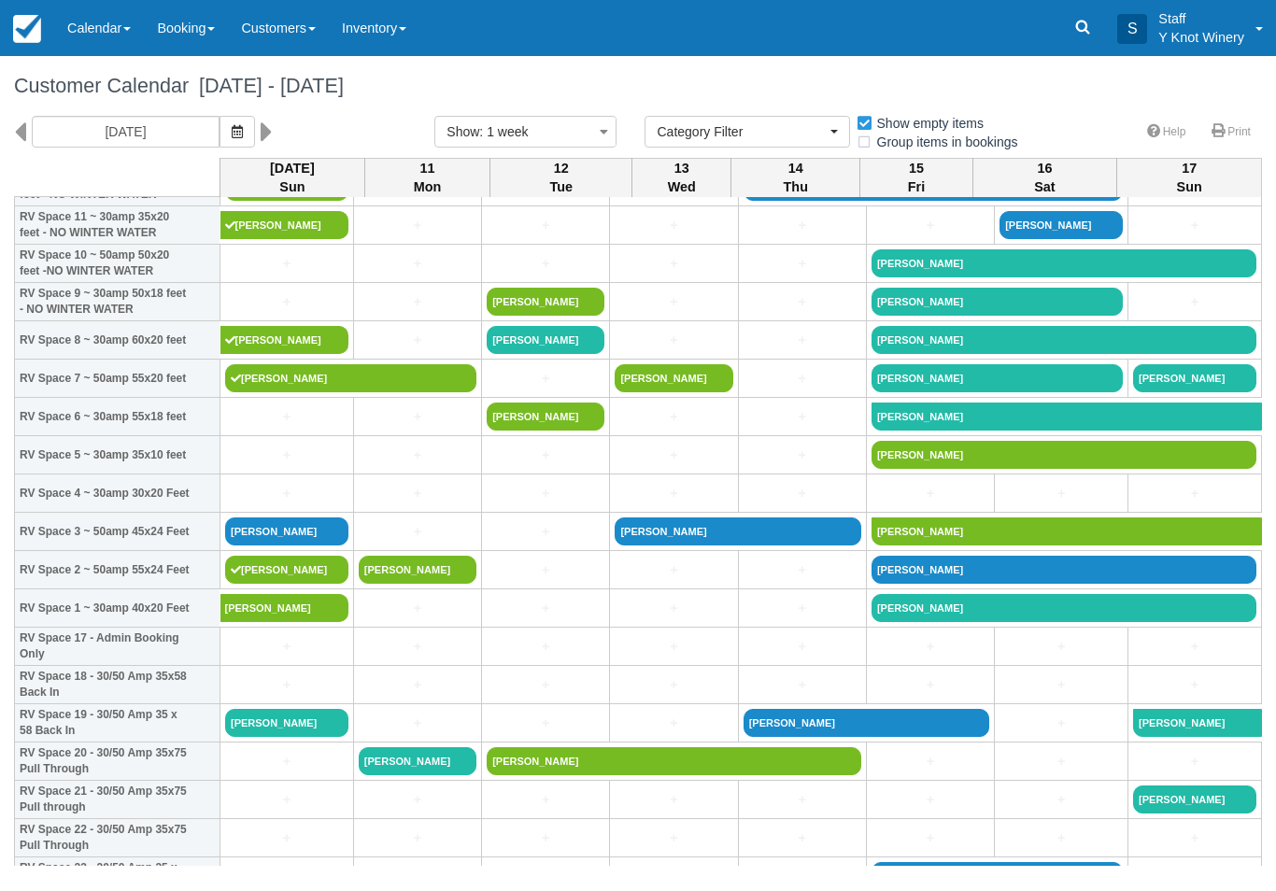 The height and width of the screenshot is (891, 1276). What do you see at coordinates (427, 177) in the screenshot?
I see `th: 11 Mon` at bounding box center [427, 177].